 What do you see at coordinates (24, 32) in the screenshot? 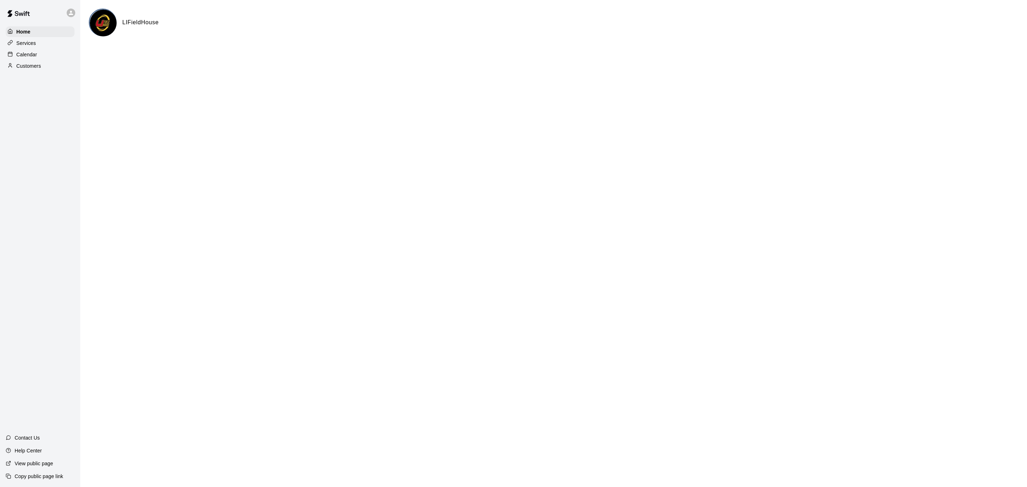
I see `p: Home` at bounding box center [24, 32].